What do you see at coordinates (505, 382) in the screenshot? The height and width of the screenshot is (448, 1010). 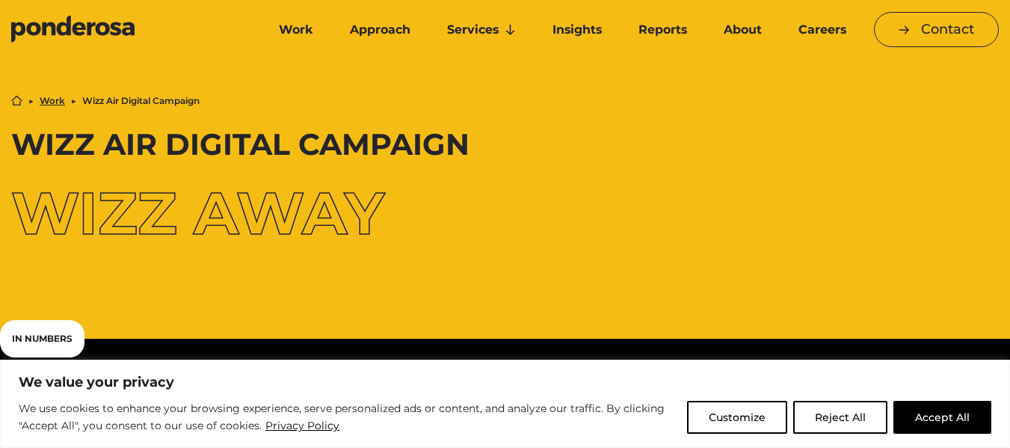 I see `p: We value your privacy` at bounding box center [505, 382].